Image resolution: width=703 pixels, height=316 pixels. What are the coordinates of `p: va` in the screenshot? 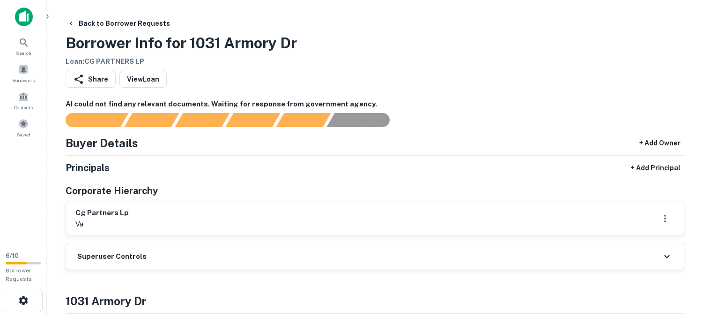 It's located at (102, 224).